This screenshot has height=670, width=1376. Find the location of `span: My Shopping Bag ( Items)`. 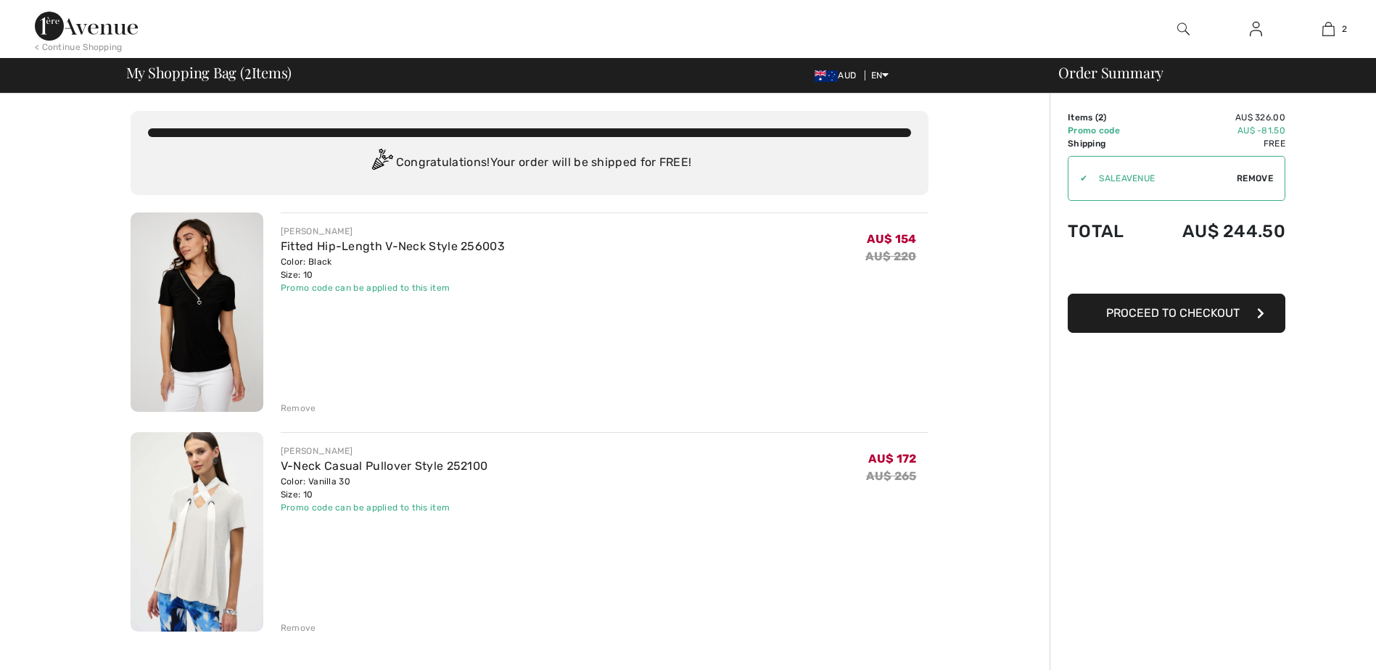

span: My Shopping Bag ( Items) is located at coordinates (209, 73).